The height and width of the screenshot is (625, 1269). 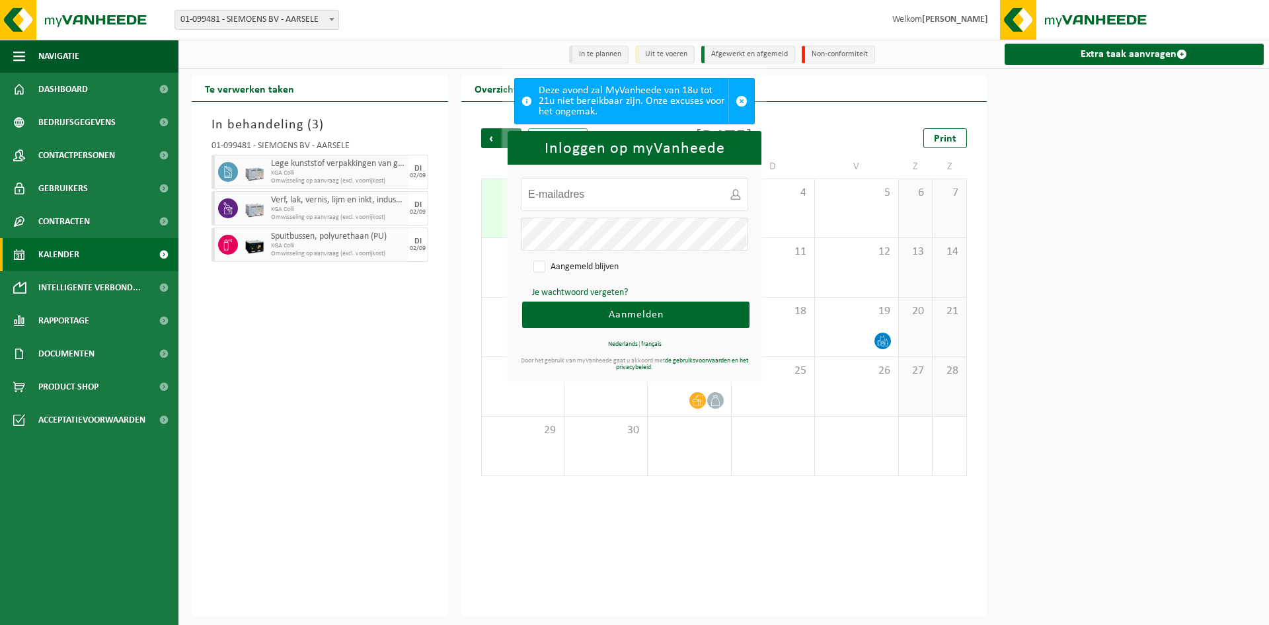 What do you see at coordinates (916, 311) in the screenshot?
I see `span: 20` at bounding box center [916, 311].